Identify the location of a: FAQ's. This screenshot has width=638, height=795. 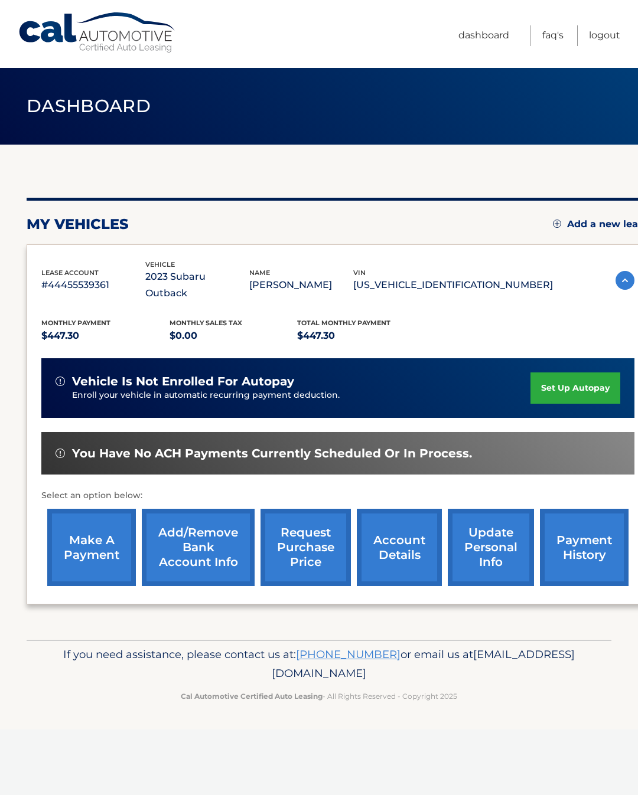
(553, 35).